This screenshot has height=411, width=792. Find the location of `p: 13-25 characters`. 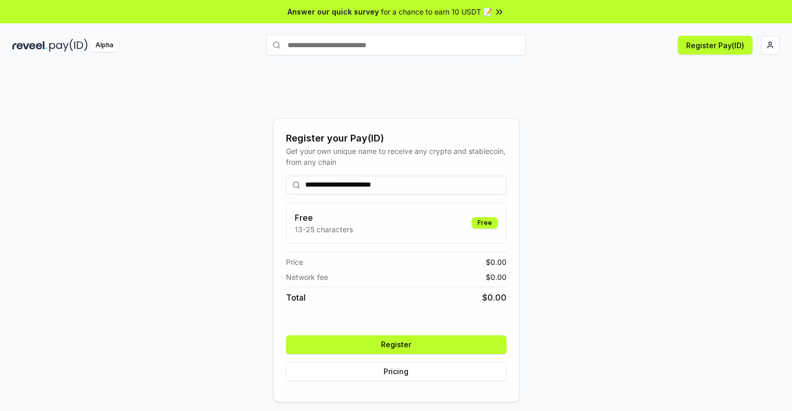

p: 13-25 characters is located at coordinates (324, 229).